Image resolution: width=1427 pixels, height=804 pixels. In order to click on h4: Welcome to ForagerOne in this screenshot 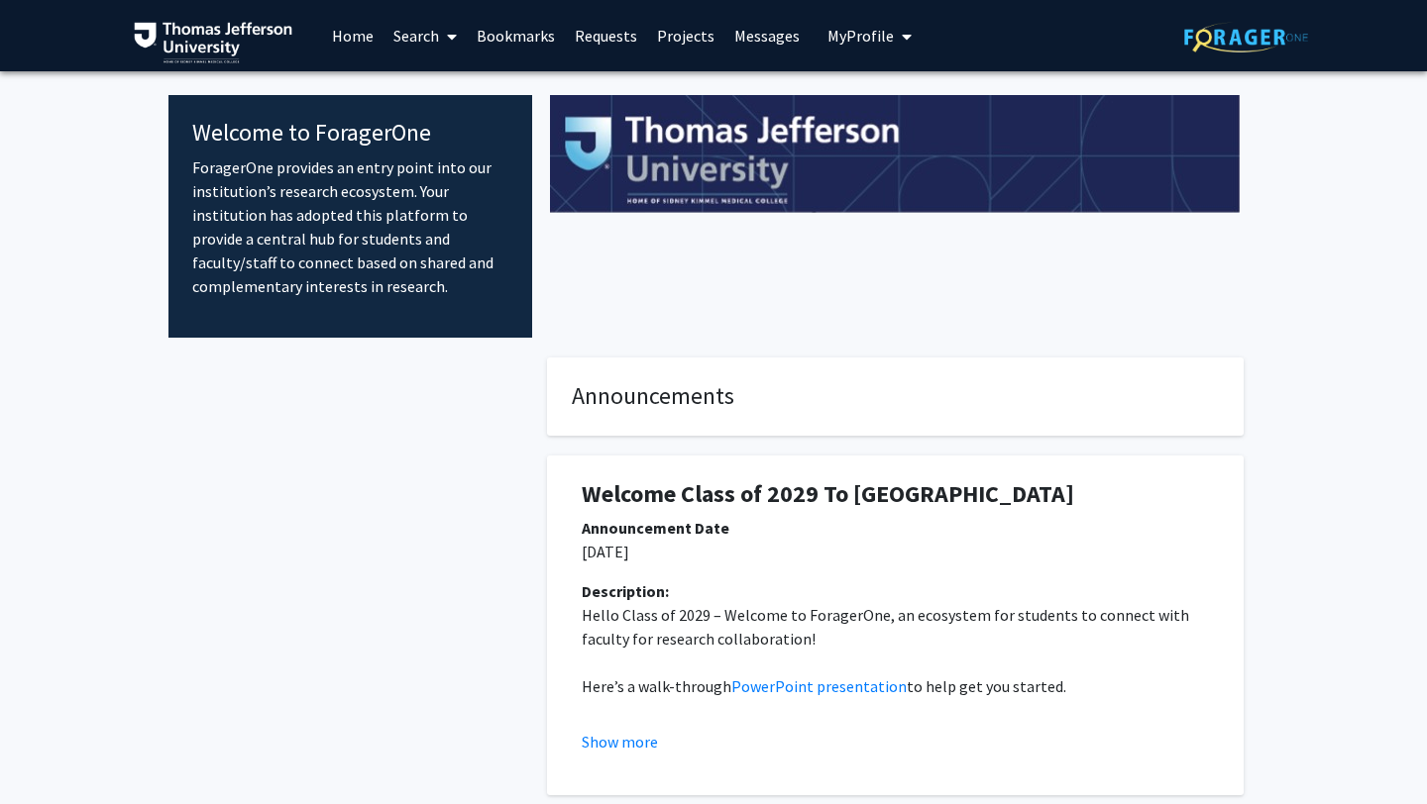, I will do `click(350, 133)`.